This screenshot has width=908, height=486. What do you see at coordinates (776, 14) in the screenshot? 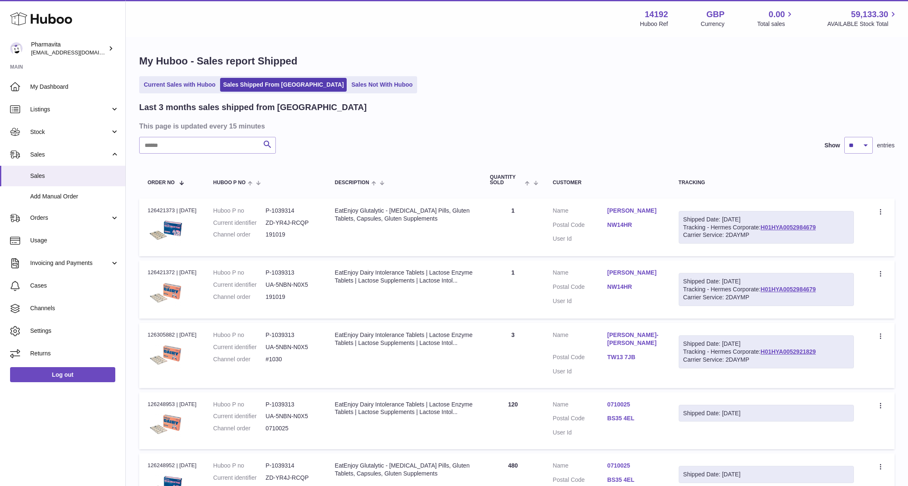
I see `span: 0.00` at bounding box center [776, 14].